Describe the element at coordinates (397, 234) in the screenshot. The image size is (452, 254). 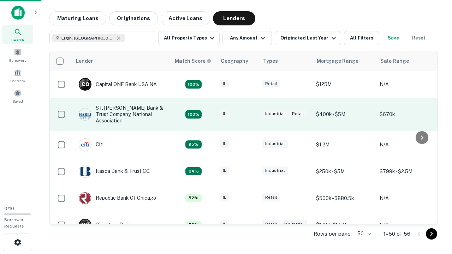
I see `p: 1–50 of 56` at that location.